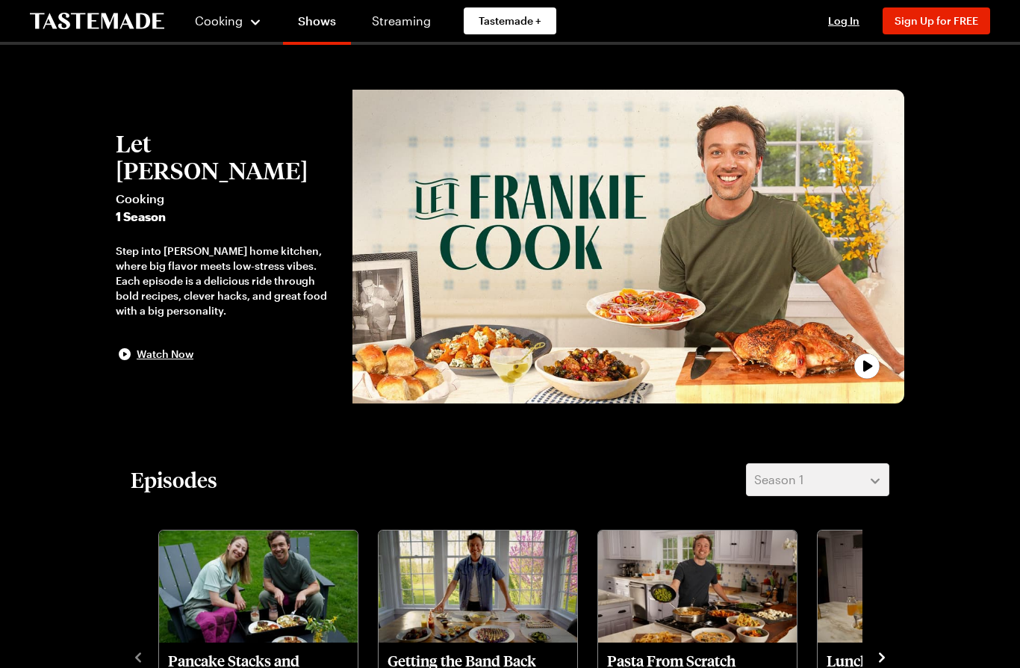 The width and height of the screenshot is (1020, 668). What do you see at coordinates (478, 586) in the screenshot?
I see `a: Getting the Band Back Together` at bounding box center [478, 586].